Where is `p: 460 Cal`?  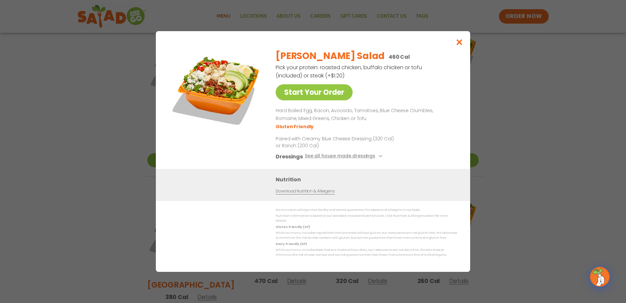 p: 460 Cal is located at coordinates (399, 57).